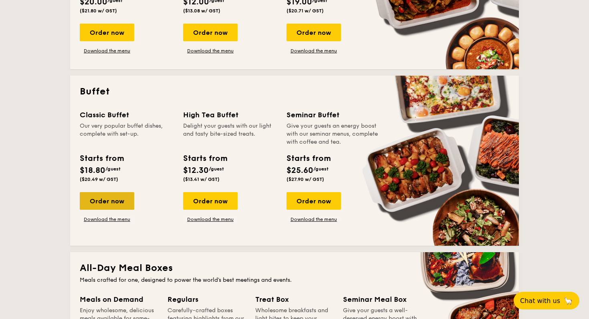  I want to click on div: Our very popular buffet dishes, complete with set-up., so click(127, 134).